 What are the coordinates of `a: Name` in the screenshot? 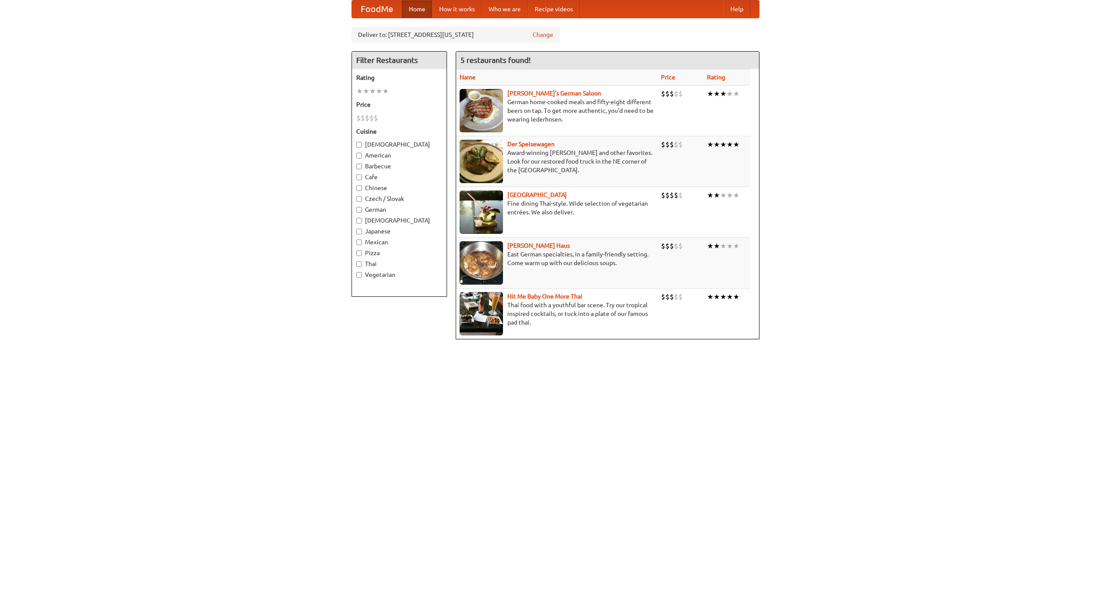 It's located at (467, 77).